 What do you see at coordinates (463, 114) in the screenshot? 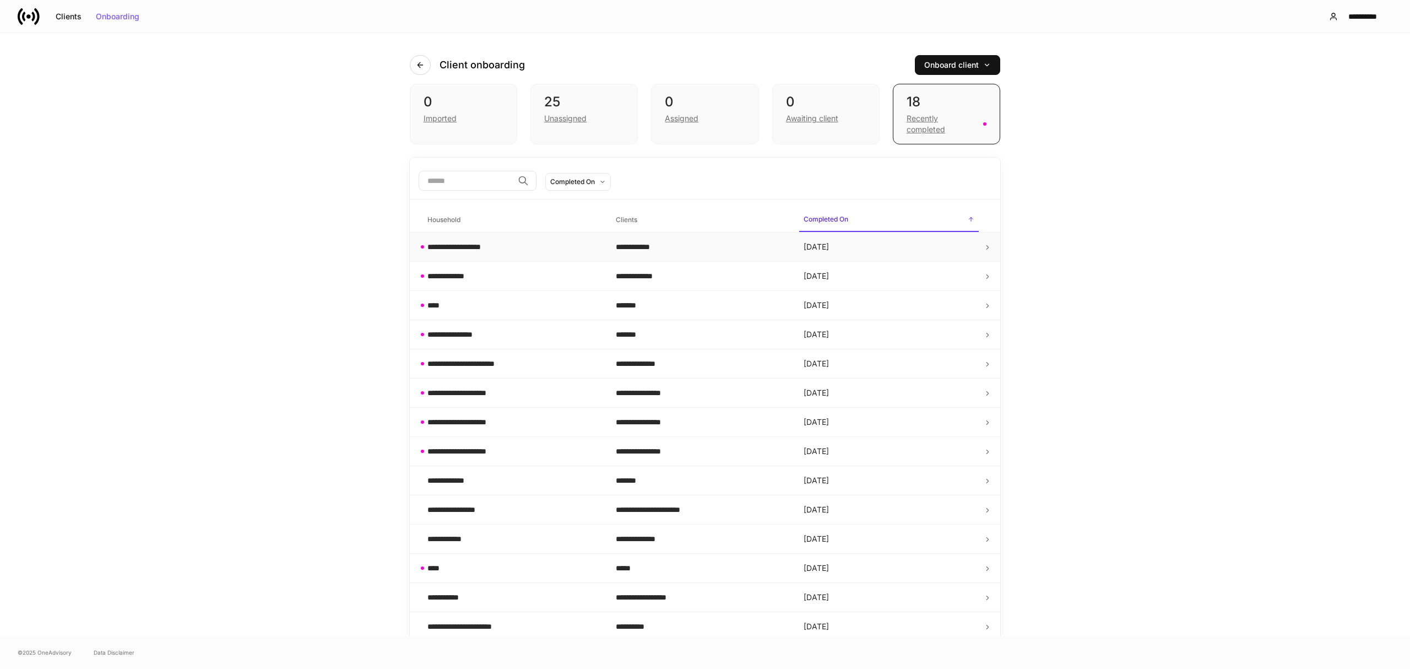
I see `div: 0Imported` at bounding box center [463, 114].